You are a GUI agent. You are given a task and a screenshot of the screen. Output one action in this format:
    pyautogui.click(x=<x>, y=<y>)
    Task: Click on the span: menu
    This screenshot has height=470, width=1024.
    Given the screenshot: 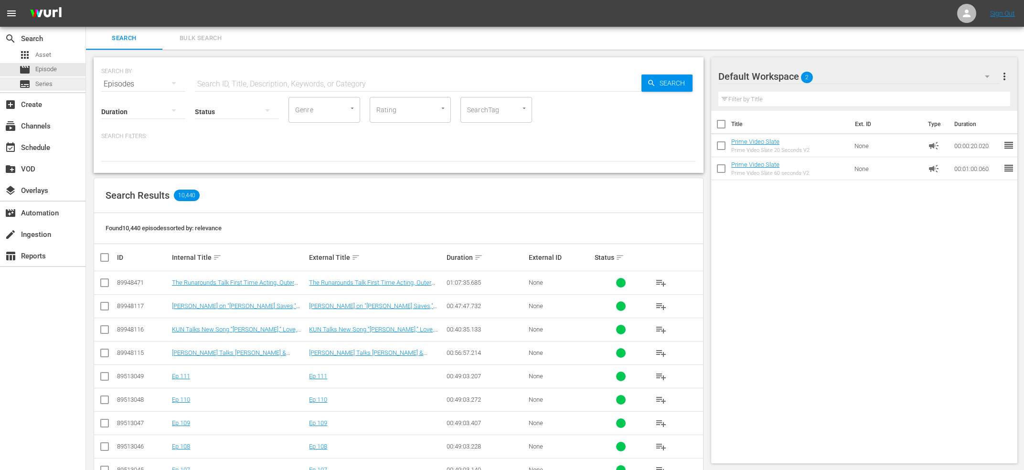 What is the action you would take?
    pyautogui.click(x=11, y=13)
    